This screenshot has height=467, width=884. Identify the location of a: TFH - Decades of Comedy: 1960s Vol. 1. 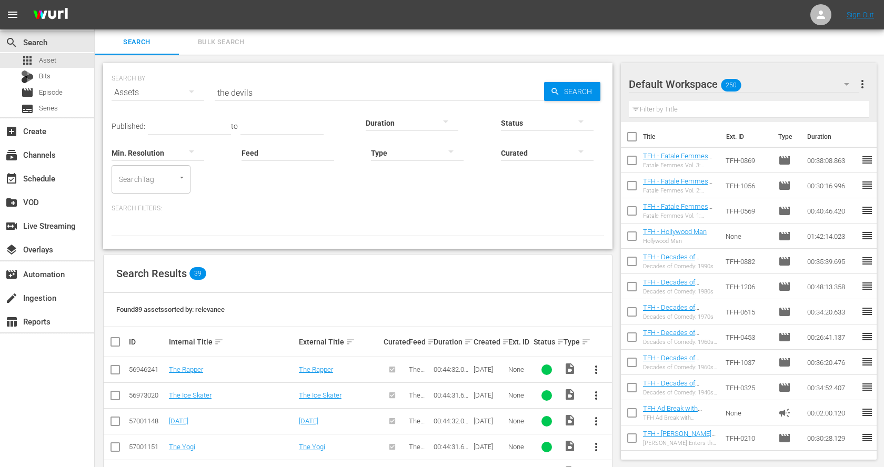
(675, 362).